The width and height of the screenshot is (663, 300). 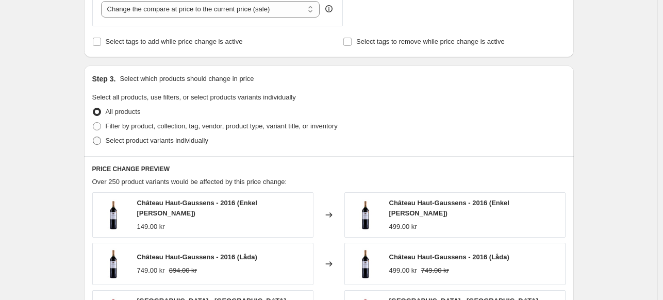 I want to click on div: 149.00 kr, so click(x=151, y=227).